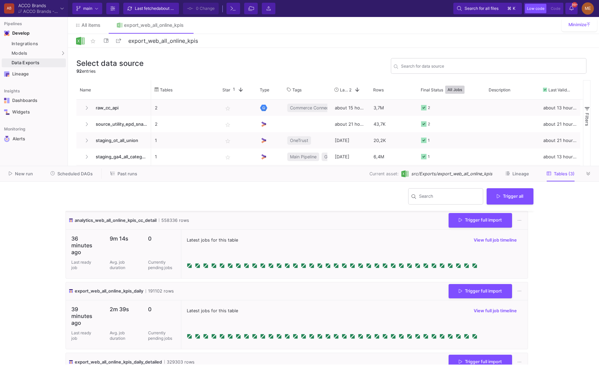 The height and width of the screenshot is (370, 599). Describe the element at coordinates (572, 8) in the screenshot. I see `button: 99+` at that location.